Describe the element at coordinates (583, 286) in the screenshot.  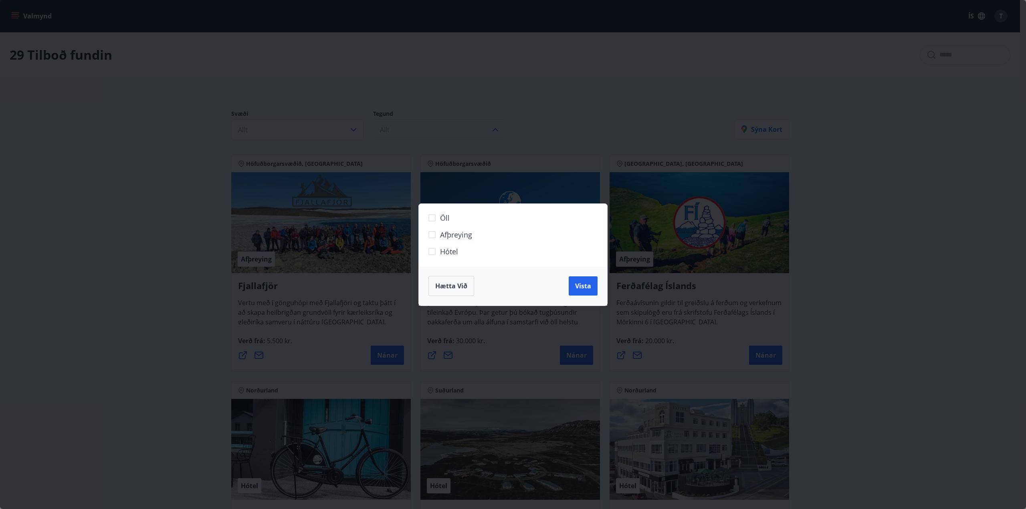
I see `span: Vista` at that location.